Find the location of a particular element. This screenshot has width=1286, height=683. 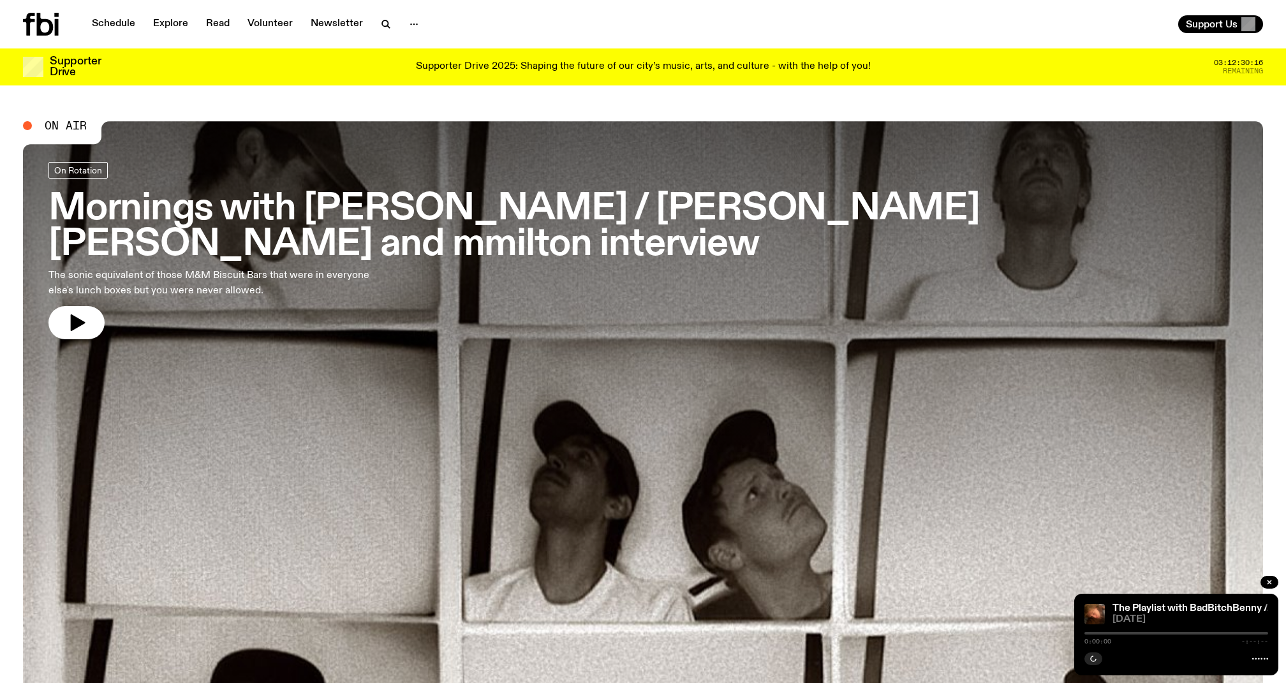

span: On Air is located at coordinates (66, 126).